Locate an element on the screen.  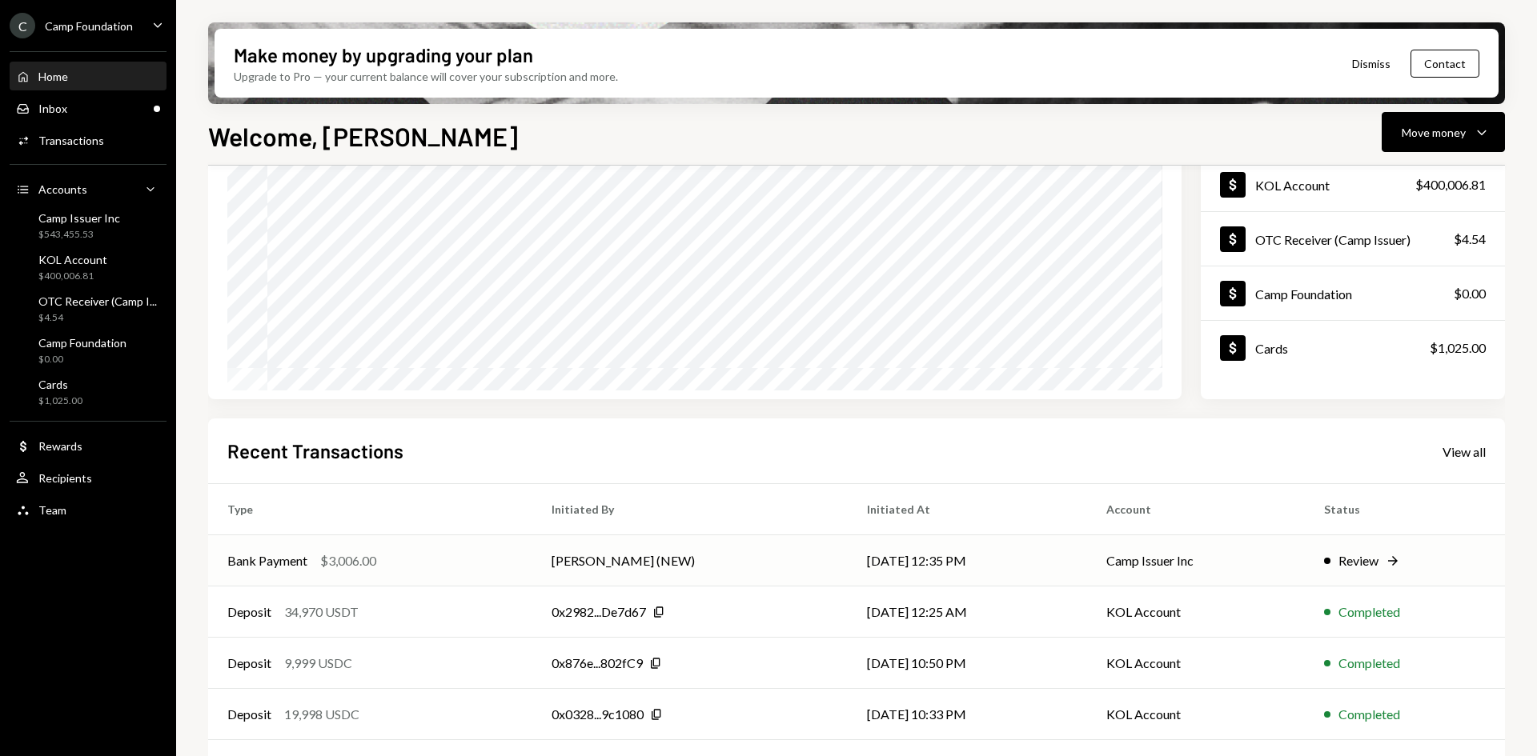
div: 34,970 USDT is located at coordinates (321, 612).